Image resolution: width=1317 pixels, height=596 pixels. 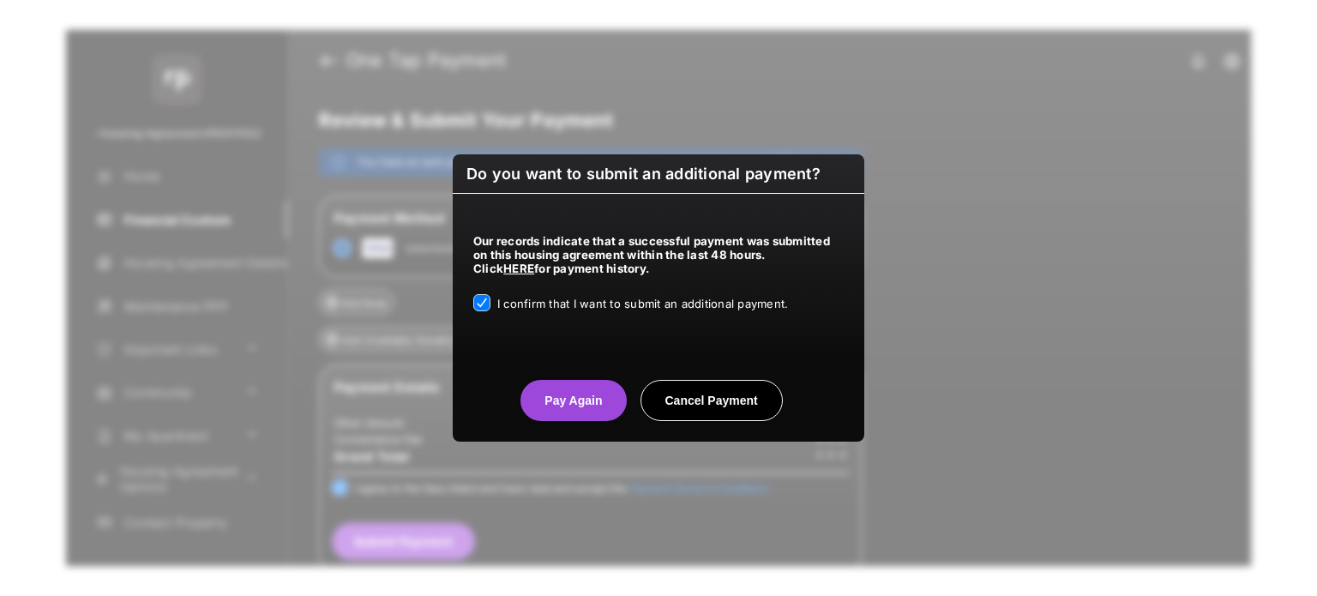 What do you see at coordinates (659, 174) in the screenshot?
I see `h2: Do you want to submit an additional payment?` at bounding box center [659, 174].